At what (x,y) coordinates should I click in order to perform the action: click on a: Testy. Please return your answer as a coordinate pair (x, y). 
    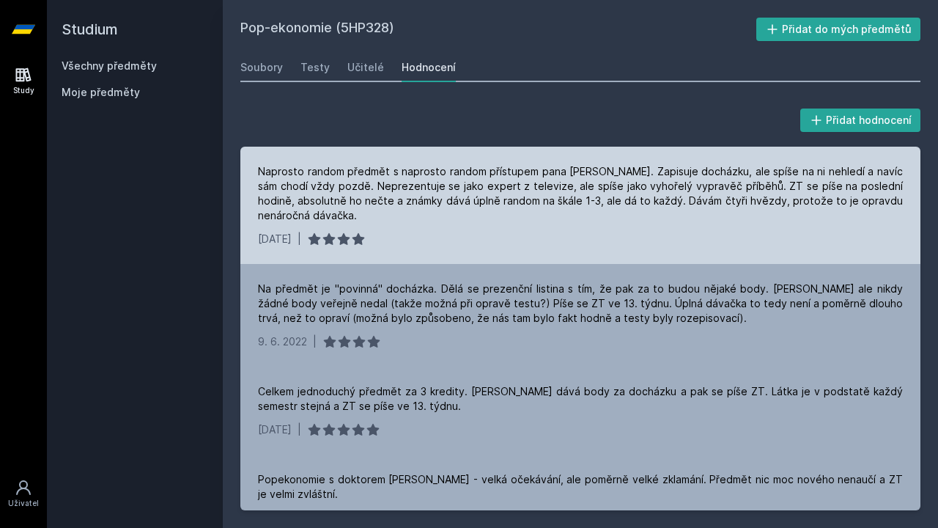
    Looking at the image, I should click on (315, 67).